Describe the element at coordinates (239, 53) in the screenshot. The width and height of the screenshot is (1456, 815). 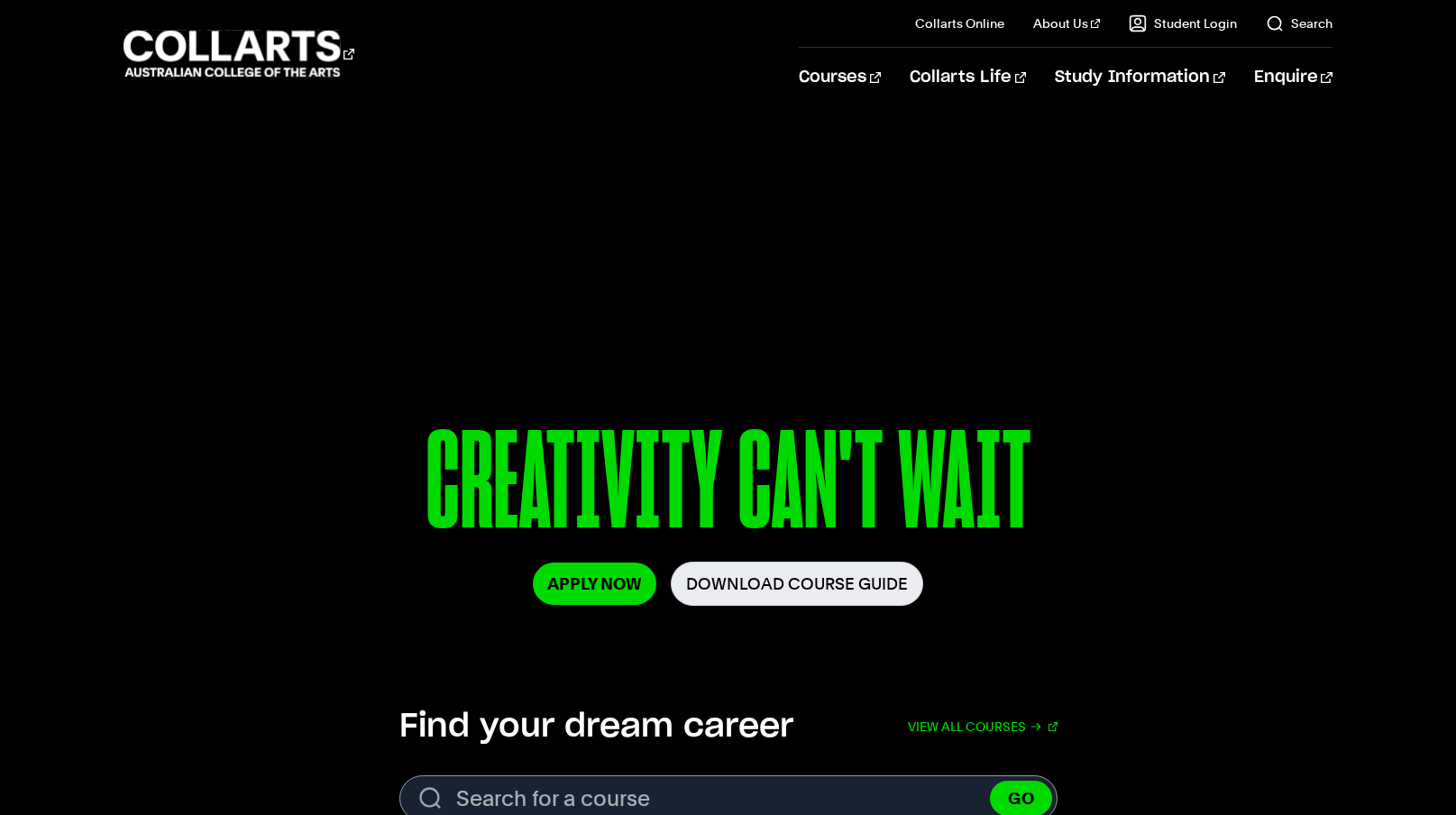
I see `div: Go to homepage` at that location.